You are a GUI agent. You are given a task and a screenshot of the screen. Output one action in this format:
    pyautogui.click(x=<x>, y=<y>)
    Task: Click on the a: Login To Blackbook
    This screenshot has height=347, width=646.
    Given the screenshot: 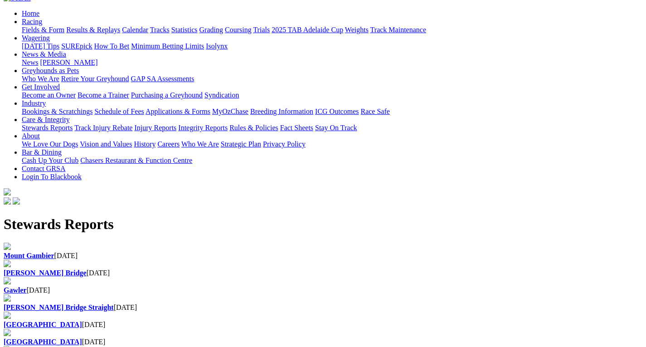 What is the action you would take?
    pyautogui.click(x=52, y=176)
    